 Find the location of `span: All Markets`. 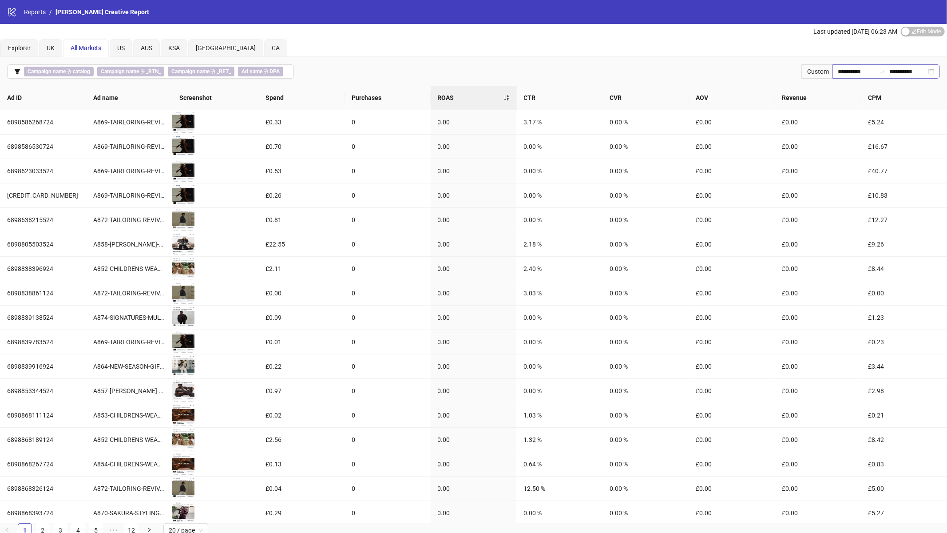

span: All Markets is located at coordinates (86, 48).